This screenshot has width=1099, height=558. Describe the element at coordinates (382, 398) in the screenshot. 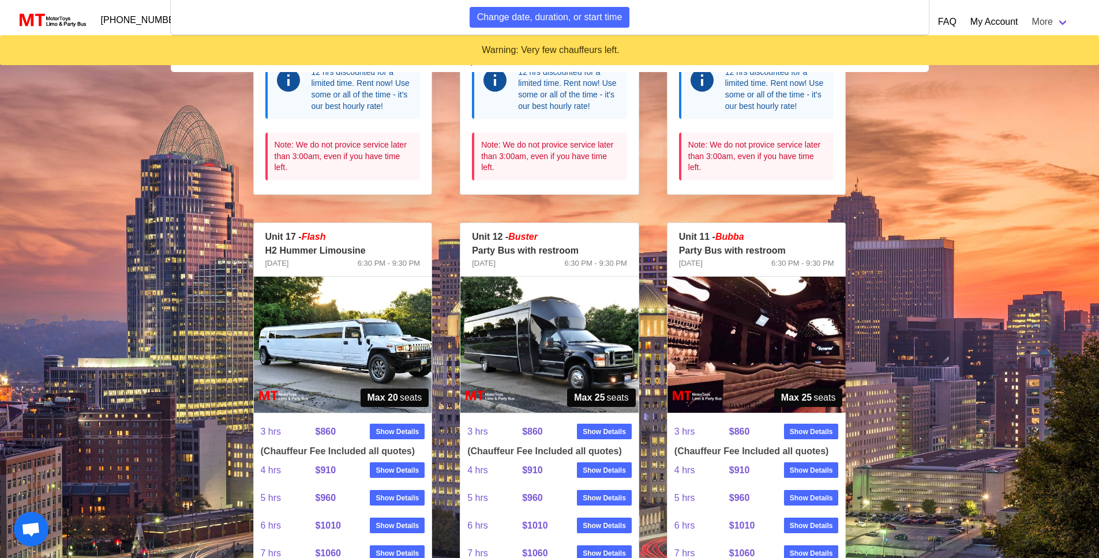

I see `strong: Max 20` at that location.